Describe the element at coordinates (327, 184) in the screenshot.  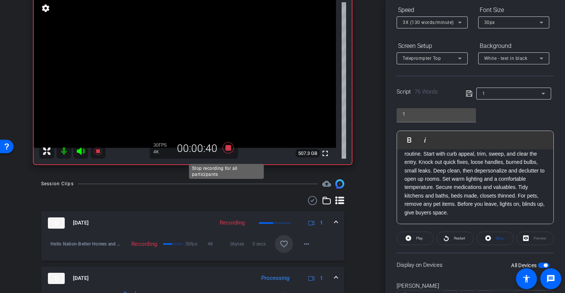
I see `mat-icon: cloud_upload` at that location.